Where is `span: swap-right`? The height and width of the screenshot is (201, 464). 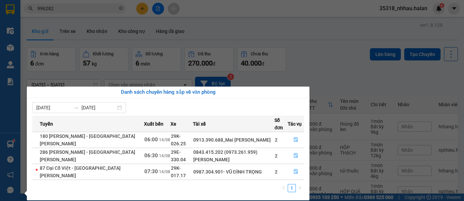
span: swap-right is located at coordinates (76, 108).